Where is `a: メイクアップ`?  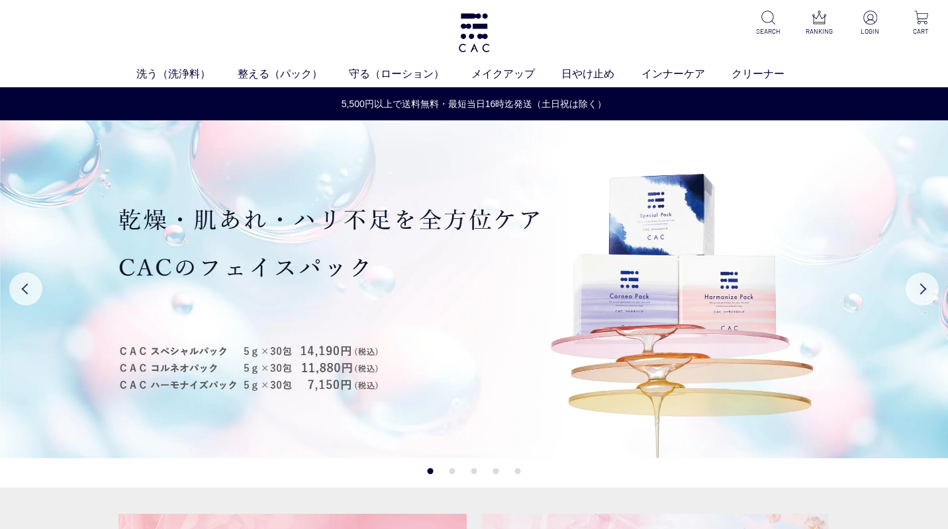 a: メイクアップ is located at coordinates (516, 73).